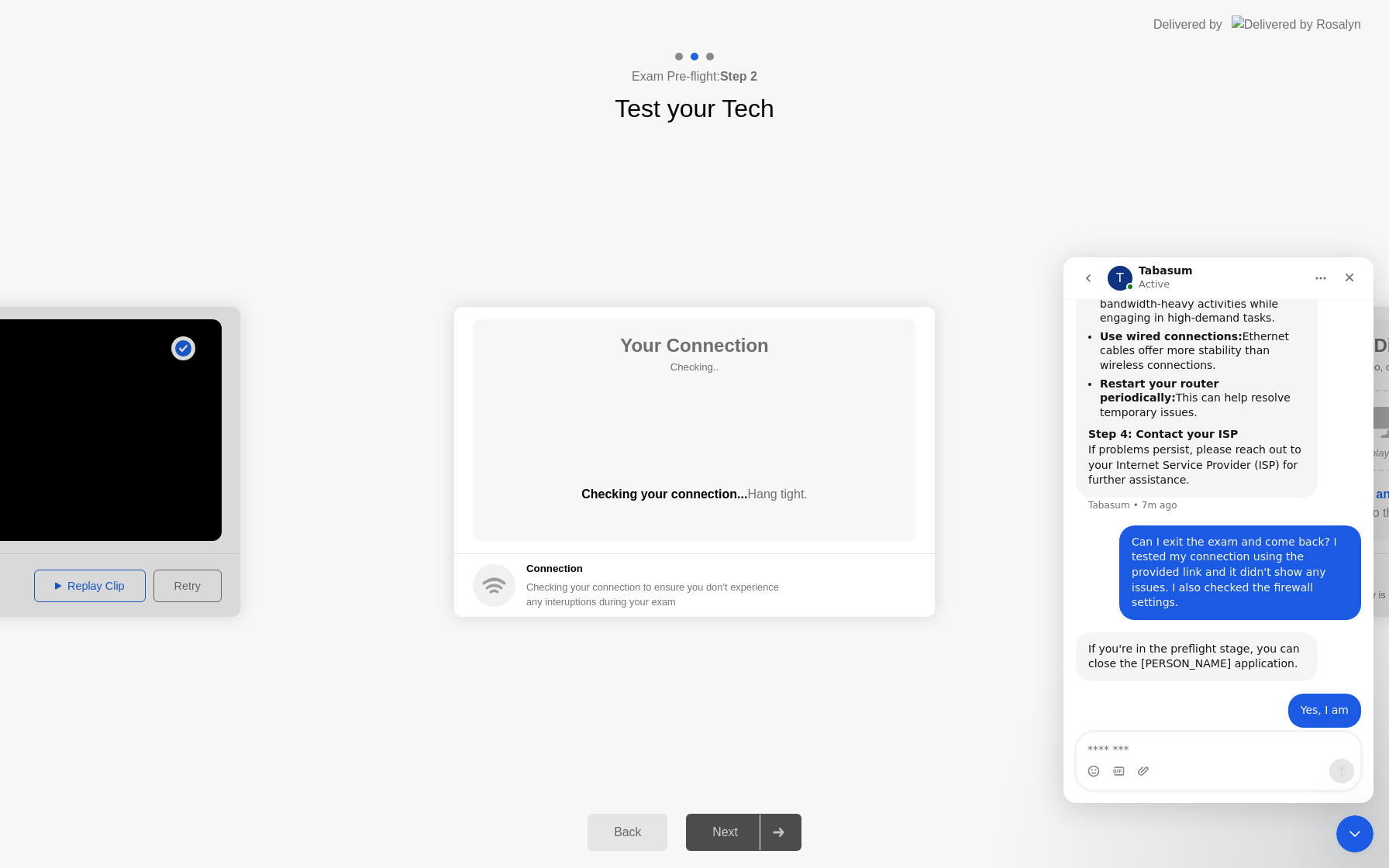  I want to click on div: Checking your connection to ensure you don’t experience any interuptions during your exam, so click(657, 594).